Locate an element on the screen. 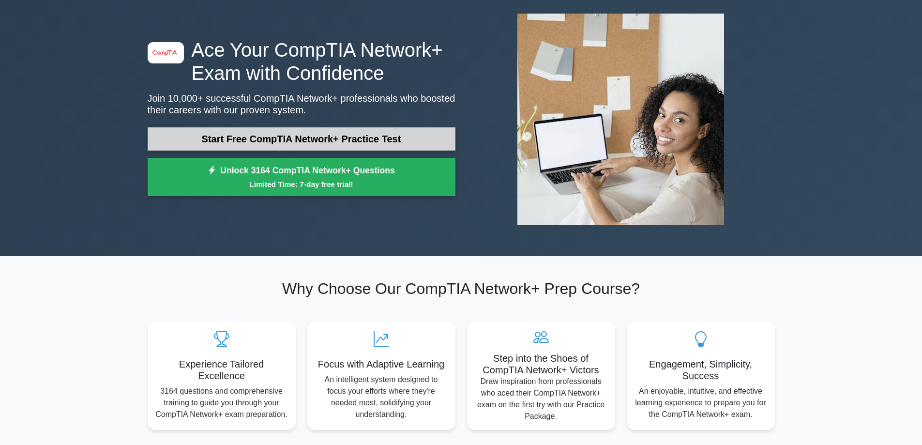 Image resolution: width=922 pixels, height=445 pixels. p: An enjoyable, intuitive, and effective learning experience to prepare you for the CompTIA Network... is located at coordinates (701, 403).